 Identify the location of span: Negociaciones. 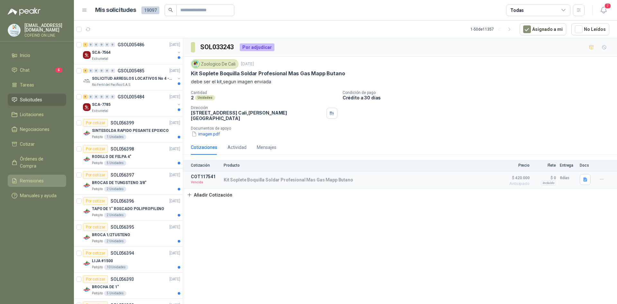
(35, 129).